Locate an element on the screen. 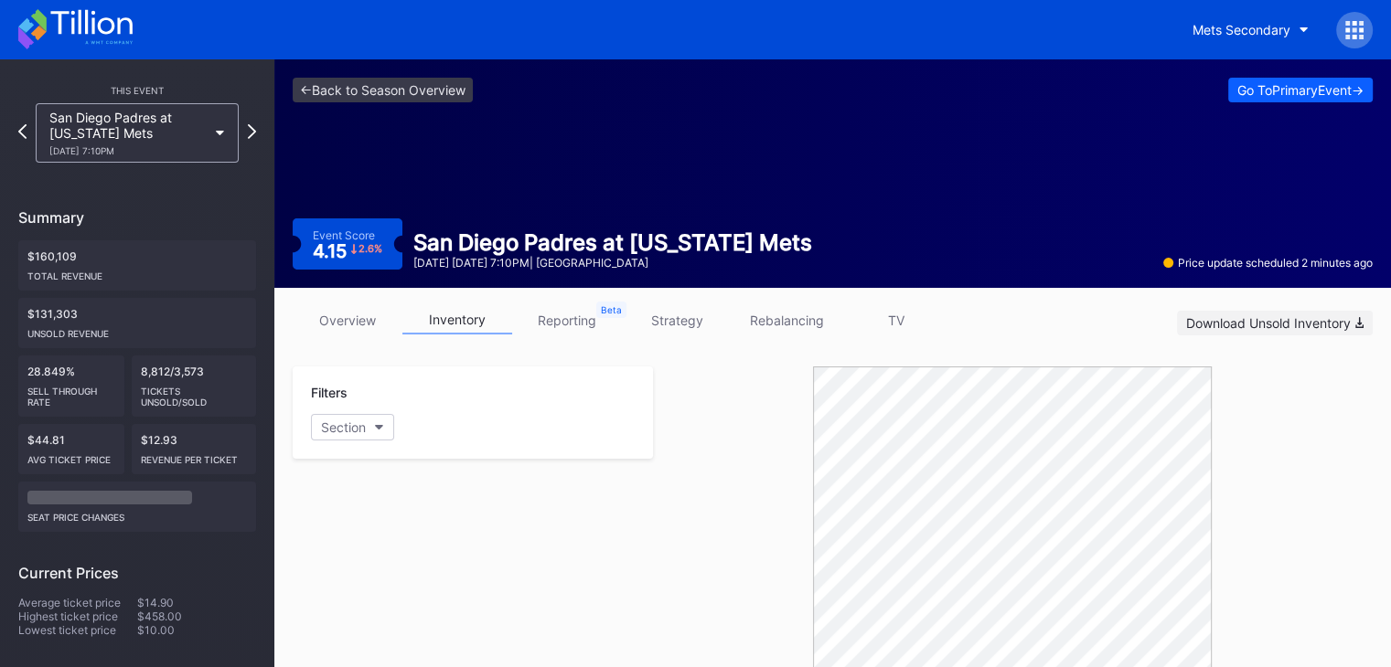  div: $160,109 is located at coordinates (137, 265).